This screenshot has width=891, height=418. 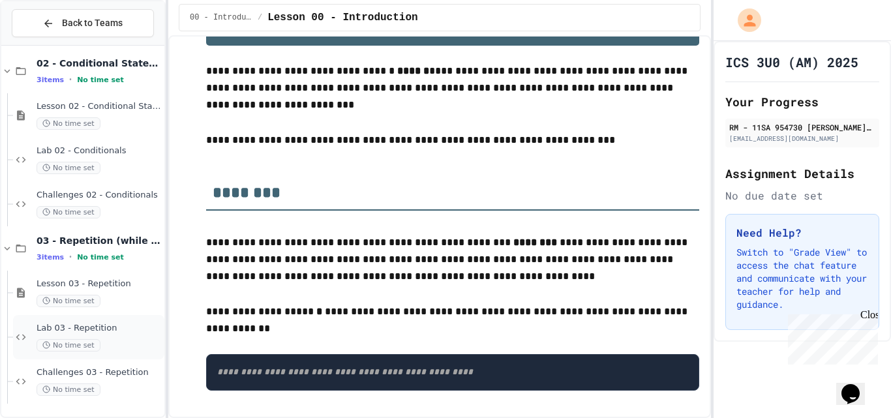 I want to click on span: 00 - Introduction, so click(x=221, y=18).